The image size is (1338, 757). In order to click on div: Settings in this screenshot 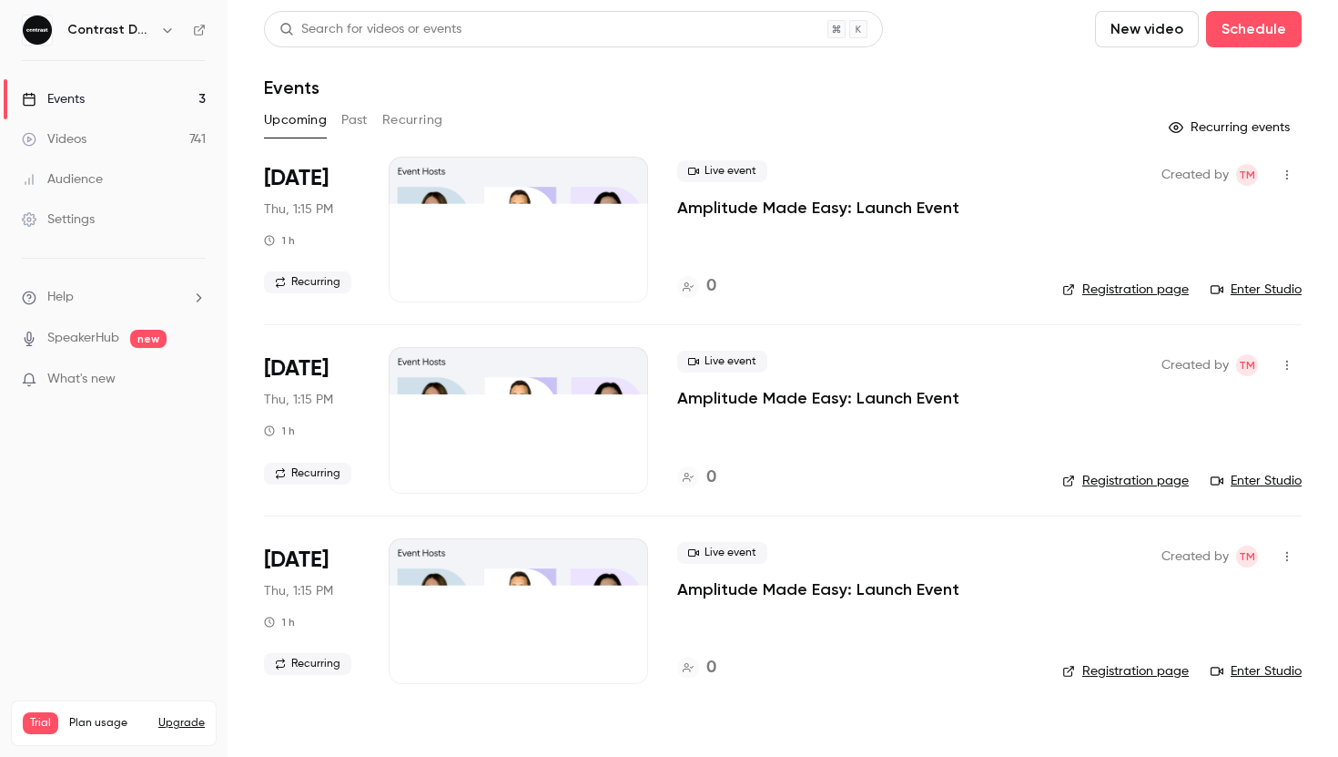, I will do `click(58, 219)`.